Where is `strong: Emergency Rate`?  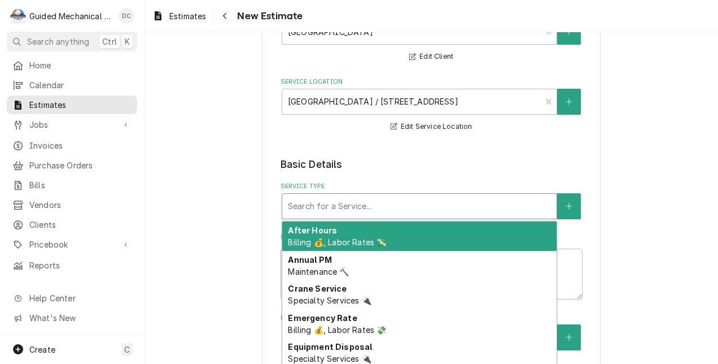
strong: Emergency Rate is located at coordinates (322, 317).